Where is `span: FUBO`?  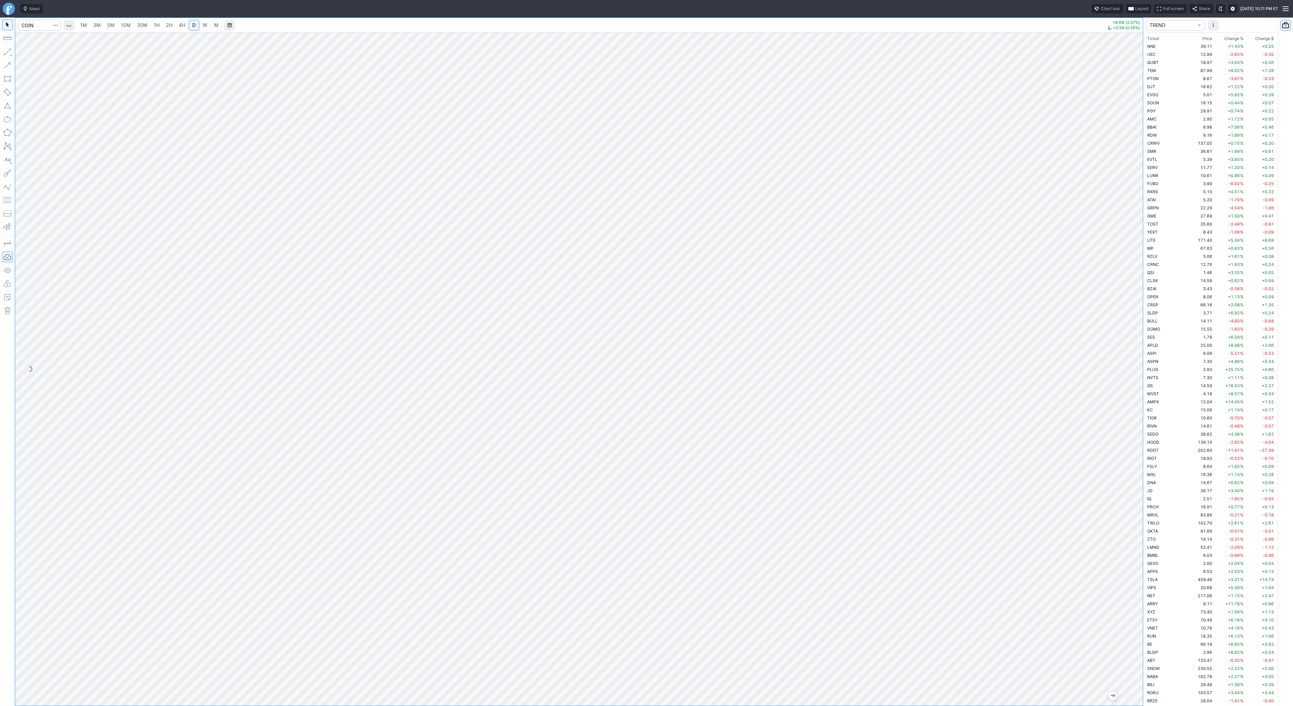 span: FUBO is located at coordinates (1152, 183).